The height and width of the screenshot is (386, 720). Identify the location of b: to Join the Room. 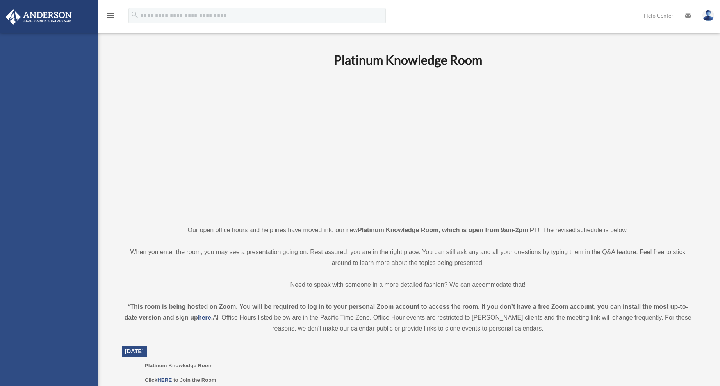
(195, 380).